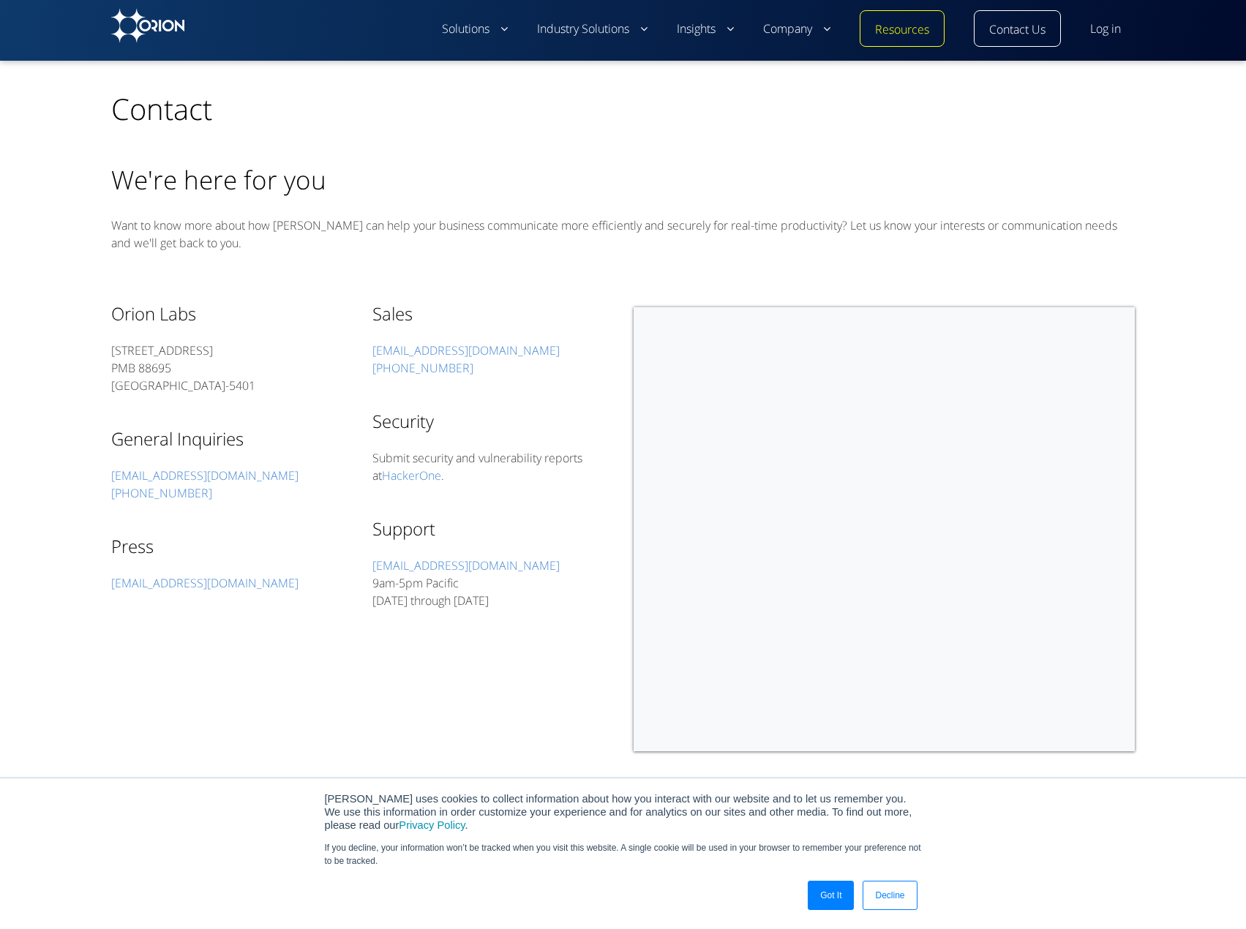  Describe the element at coordinates (623, 179) in the screenshot. I see `h2: We're here for you` at that location.